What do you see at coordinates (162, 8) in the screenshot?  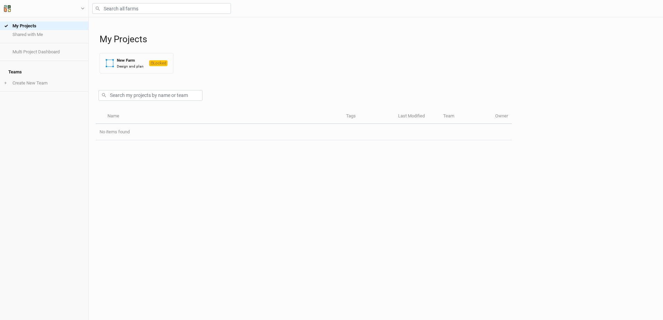 I see `input: Search all farms` at bounding box center [162, 8].